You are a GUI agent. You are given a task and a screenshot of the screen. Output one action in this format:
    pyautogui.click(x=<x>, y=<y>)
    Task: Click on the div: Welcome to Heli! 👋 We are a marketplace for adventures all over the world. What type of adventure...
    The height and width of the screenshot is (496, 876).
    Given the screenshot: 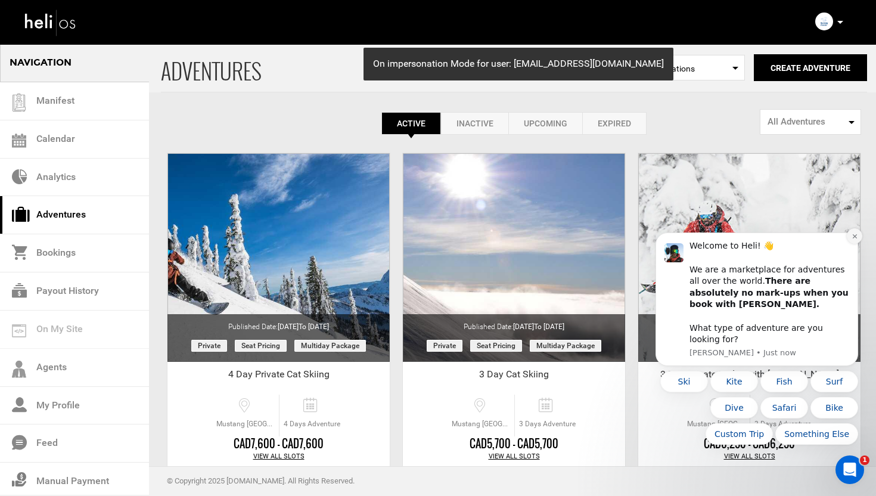 What is the action you would take?
    pyautogui.click(x=132, y=140)
    